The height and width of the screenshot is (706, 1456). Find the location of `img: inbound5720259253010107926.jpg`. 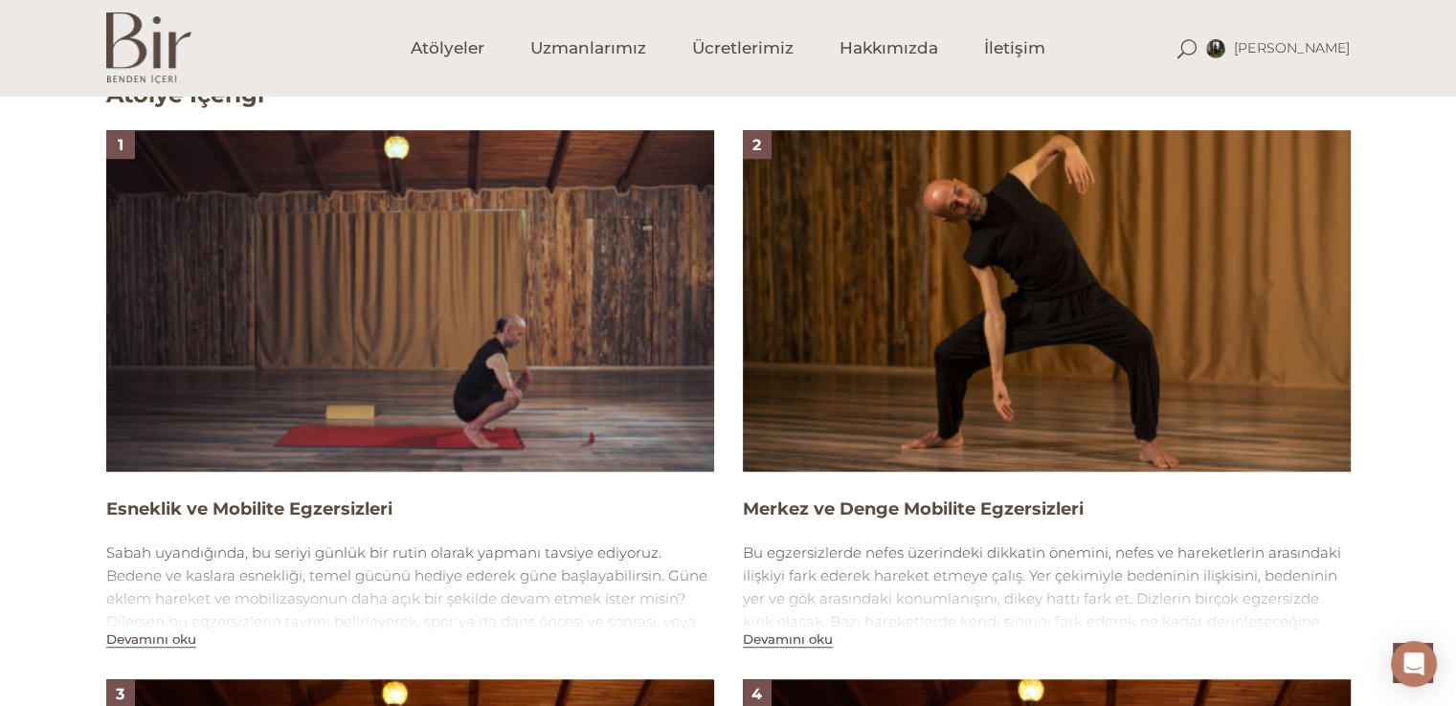

img: inbound5720259253010107926.jpg is located at coordinates (1216, 49).